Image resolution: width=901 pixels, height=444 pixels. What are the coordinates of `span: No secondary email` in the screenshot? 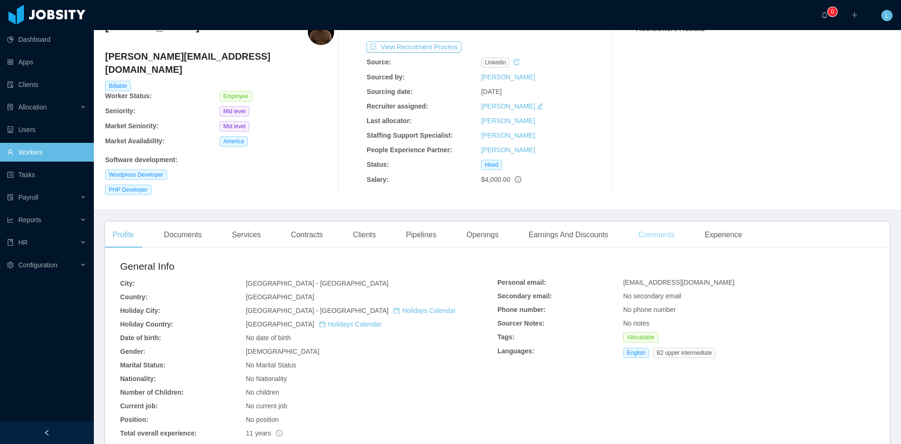 It's located at (653, 296).